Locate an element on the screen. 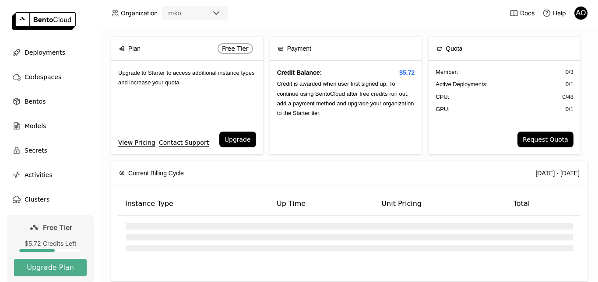 The width and height of the screenshot is (598, 282). span: 0 / 48 is located at coordinates (568, 97).